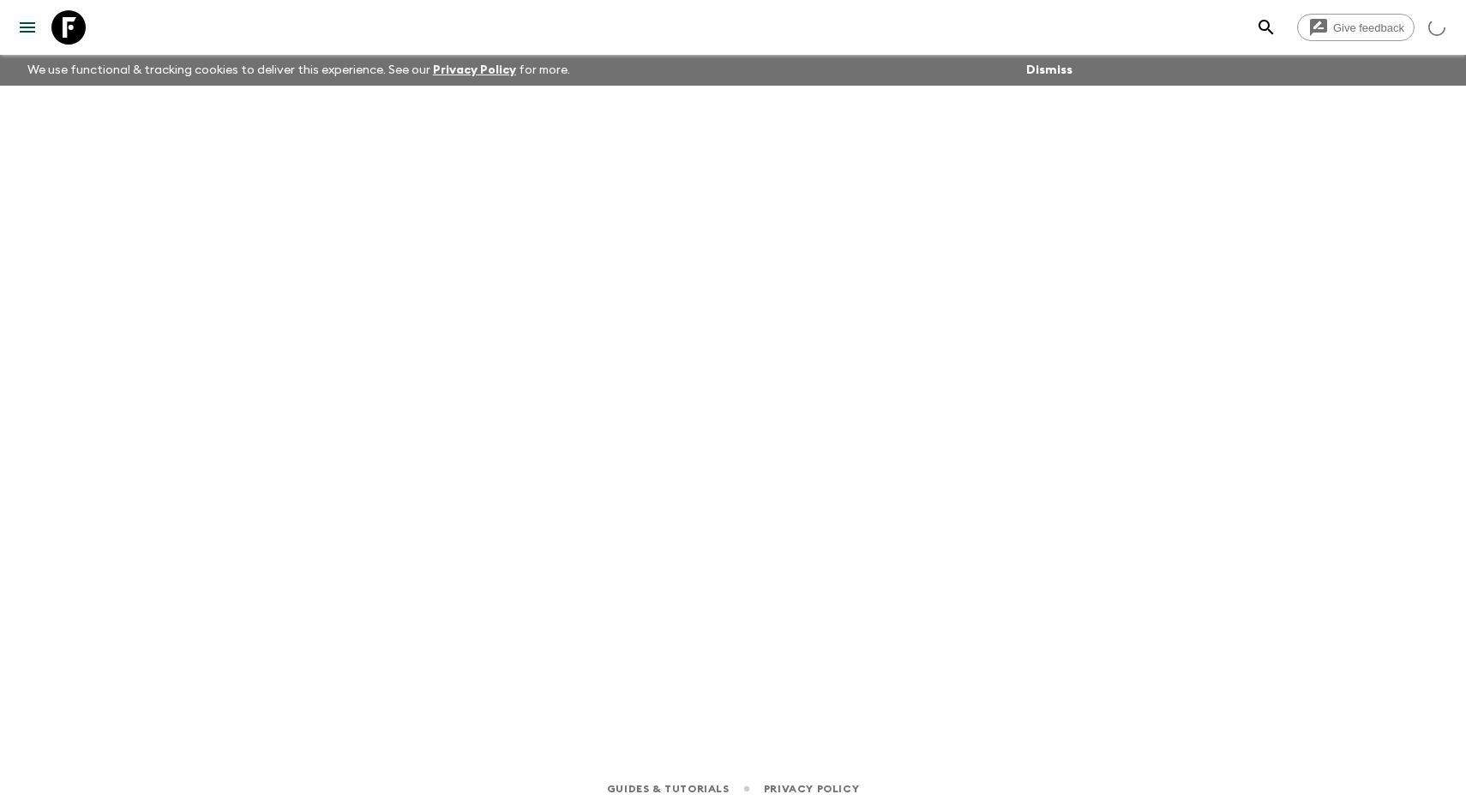 The height and width of the screenshot is (812, 1466). Describe the element at coordinates (298, 71) in the screenshot. I see `p: We use functional & tracking cookies to deliver this experience. See our for more.` at that location.